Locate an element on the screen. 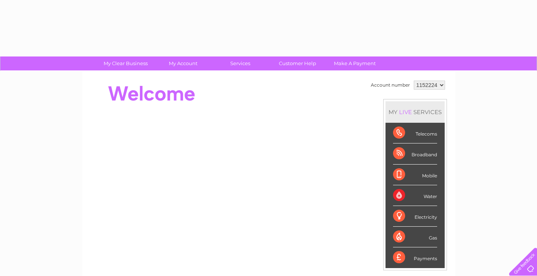 Image resolution: width=537 pixels, height=276 pixels. div: Electricity is located at coordinates (415, 217).